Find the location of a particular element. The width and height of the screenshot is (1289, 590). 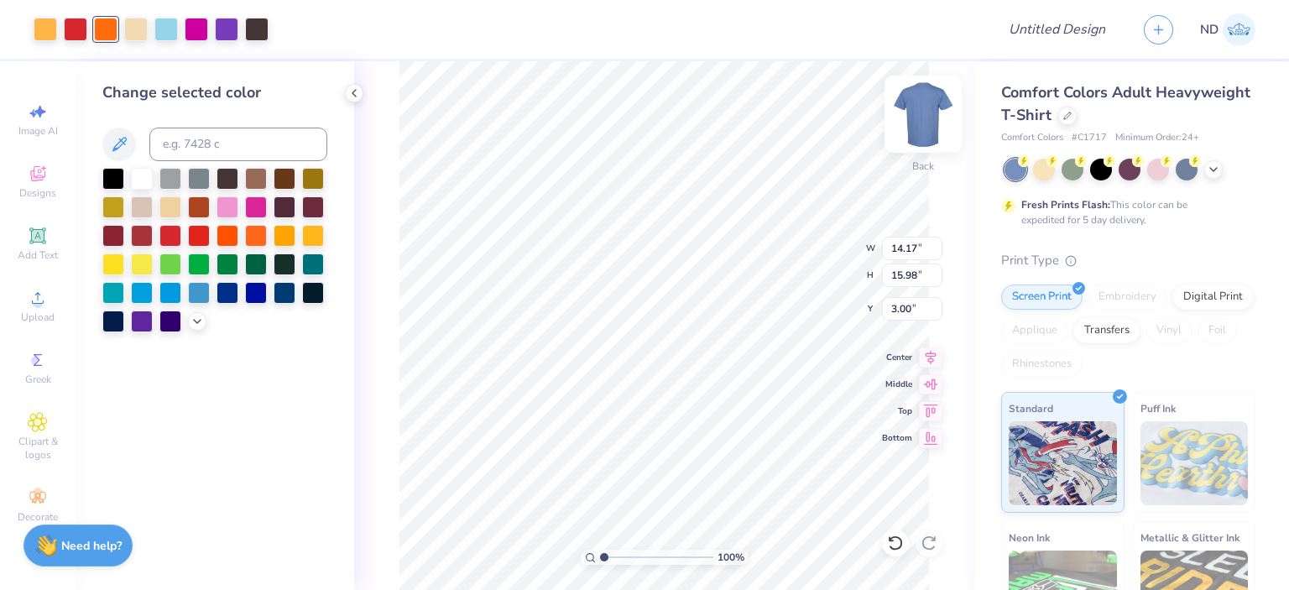

div: Change selected color is located at coordinates (215, 92).